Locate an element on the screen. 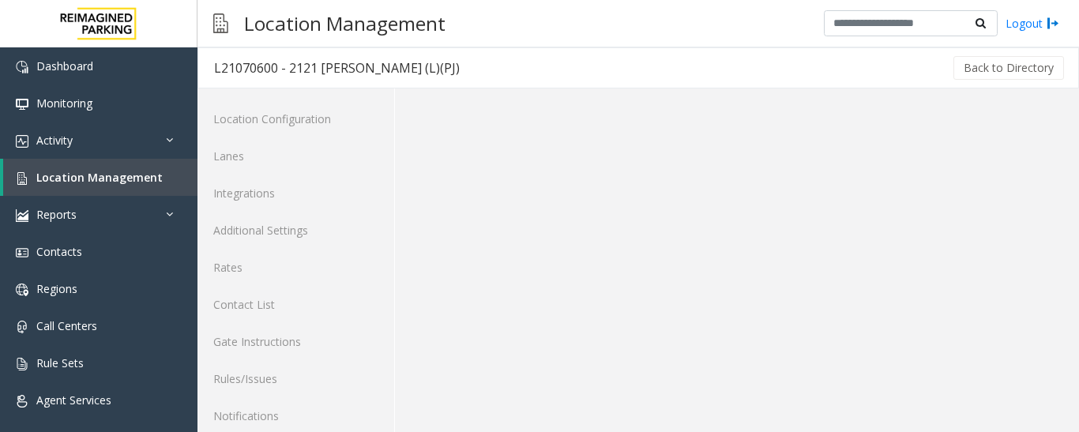  a: Location Management is located at coordinates (100, 177).